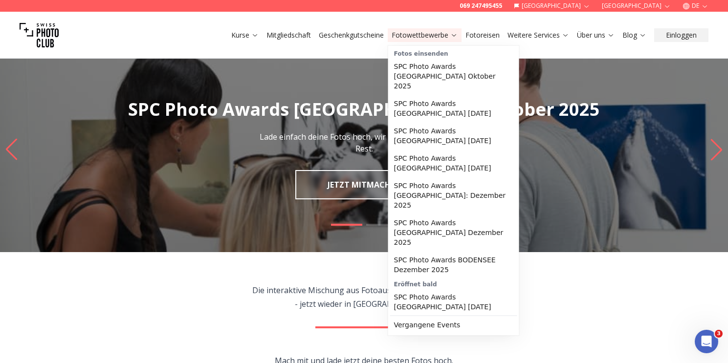  What do you see at coordinates (538, 35) in the screenshot?
I see `a: Weitere Services` at bounding box center [538, 35].